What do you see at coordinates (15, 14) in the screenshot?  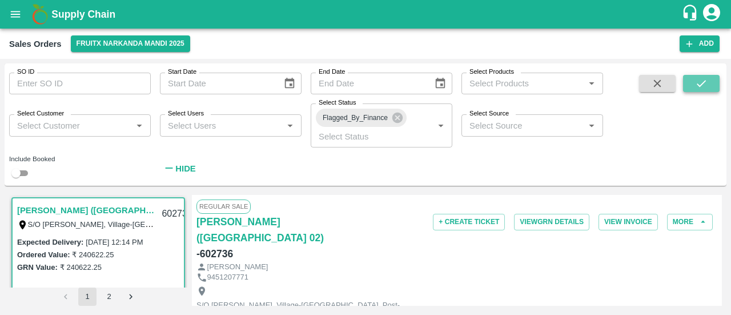 I see `button: open drawer` at bounding box center [15, 14].